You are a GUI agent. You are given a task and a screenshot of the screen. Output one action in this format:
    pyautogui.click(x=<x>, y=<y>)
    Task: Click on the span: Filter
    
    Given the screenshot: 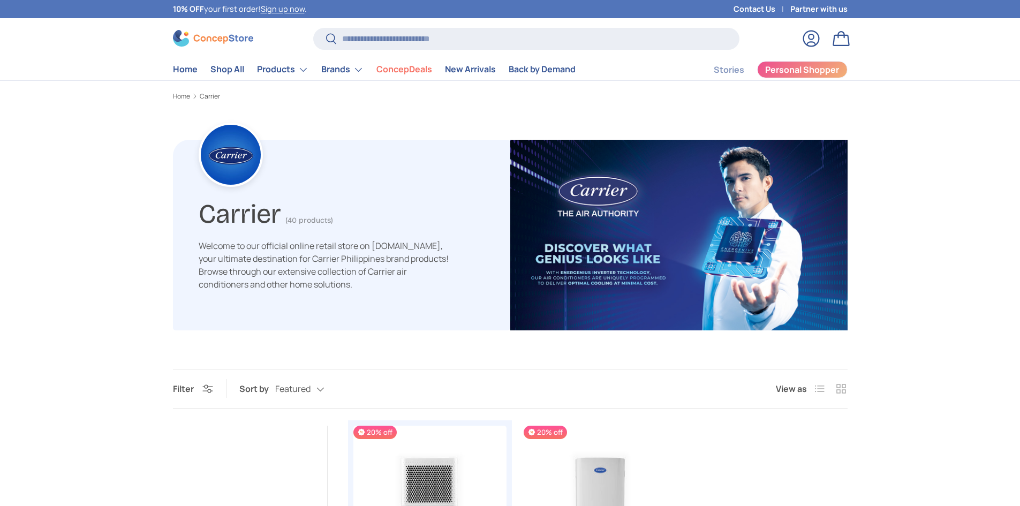 What is the action you would take?
    pyautogui.click(x=183, y=389)
    